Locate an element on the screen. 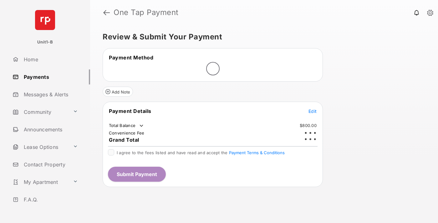 The width and height of the screenshot is (438, 223). span: Payment Method is located at coordinates (131, 58).